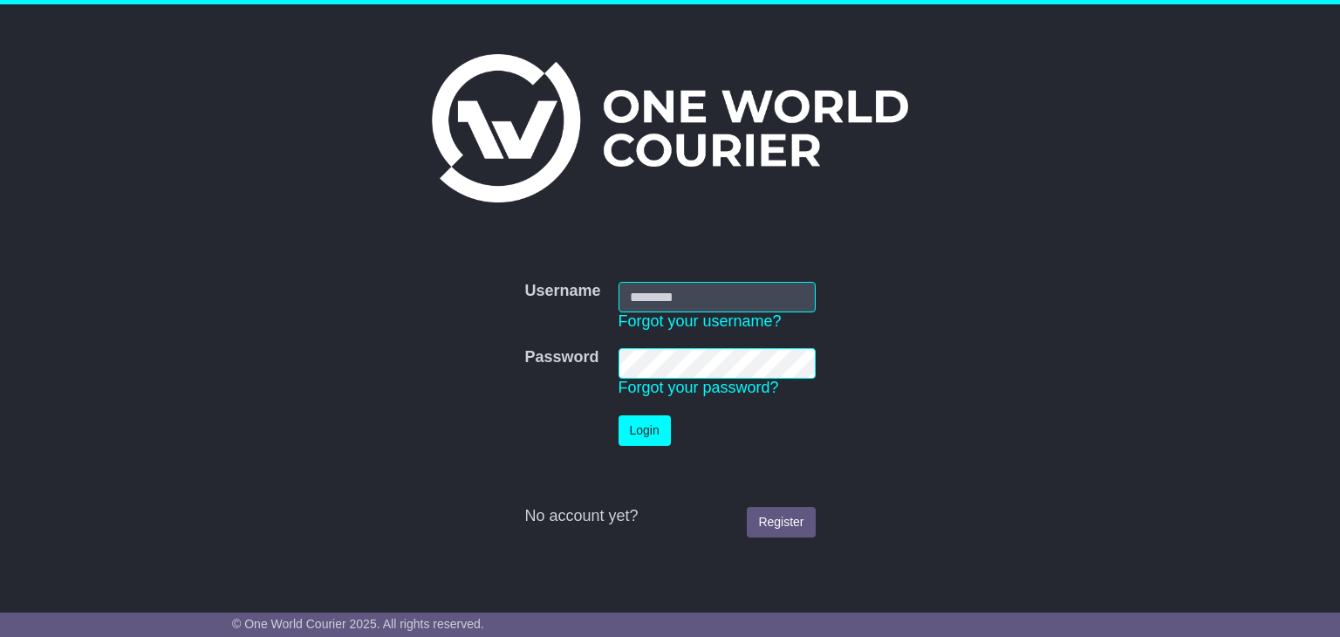  Describe the element at coordinates (781, 522) in the screenshot. I see `a: Register` at that location.